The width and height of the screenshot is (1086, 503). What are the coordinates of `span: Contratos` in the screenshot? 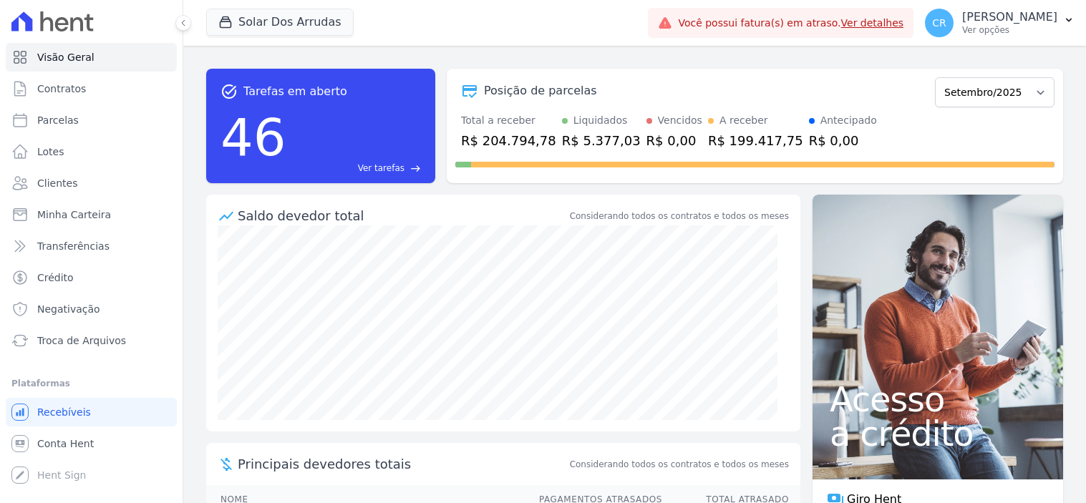 It's located at (62, 89).